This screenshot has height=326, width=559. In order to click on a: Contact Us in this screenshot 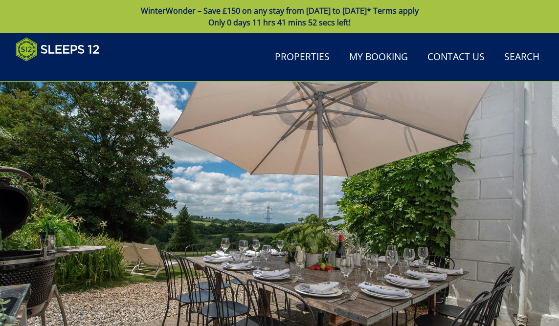, I will do `click(456, 57)`.